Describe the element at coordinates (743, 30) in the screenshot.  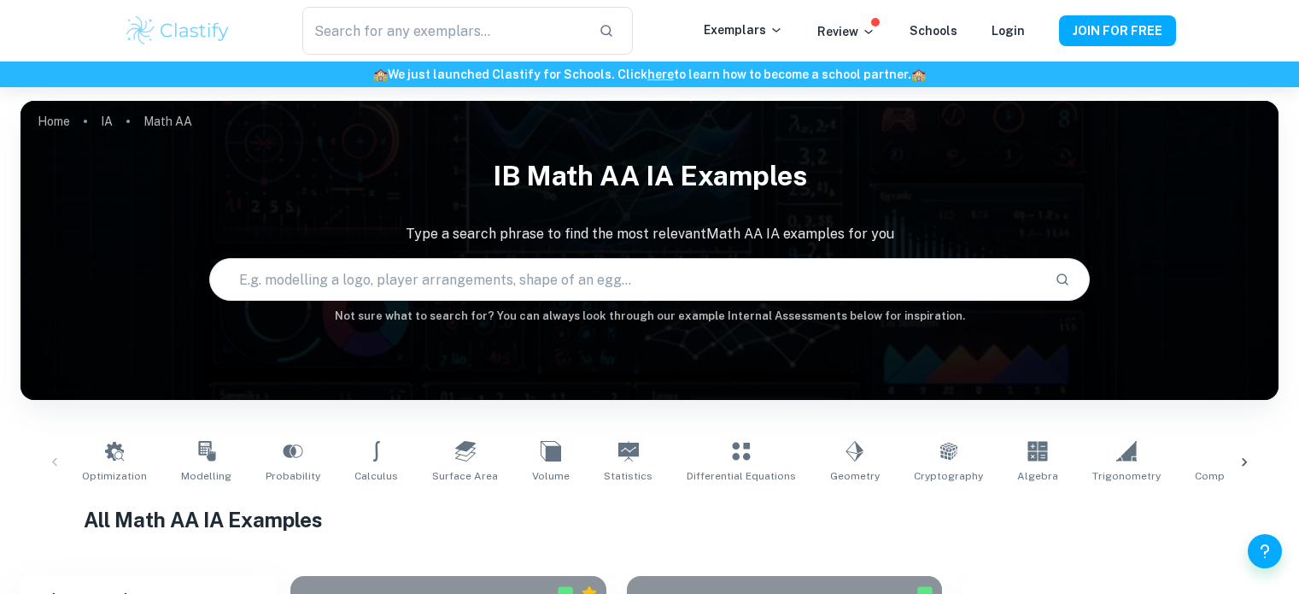
I see `p: Exemplars` at that location.